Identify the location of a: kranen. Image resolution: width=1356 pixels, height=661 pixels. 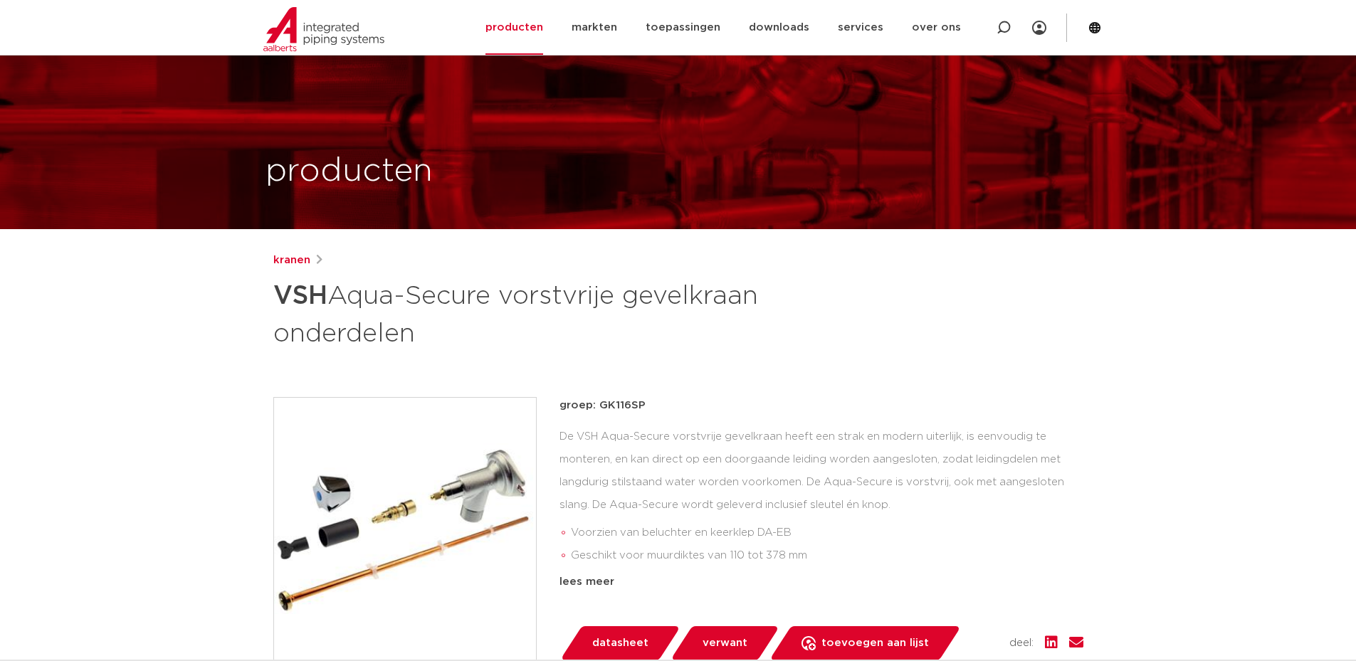
(292, 261).